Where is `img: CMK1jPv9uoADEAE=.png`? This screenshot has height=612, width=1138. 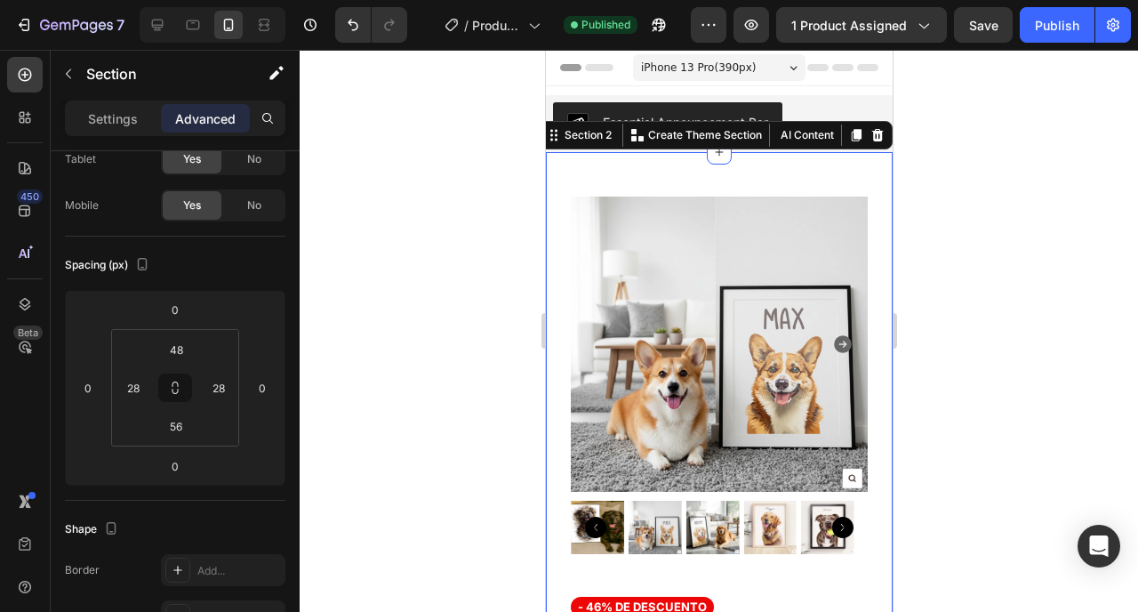
img: CMK1jPv9uoADEAE=.png is located at coordinates (32, 74).